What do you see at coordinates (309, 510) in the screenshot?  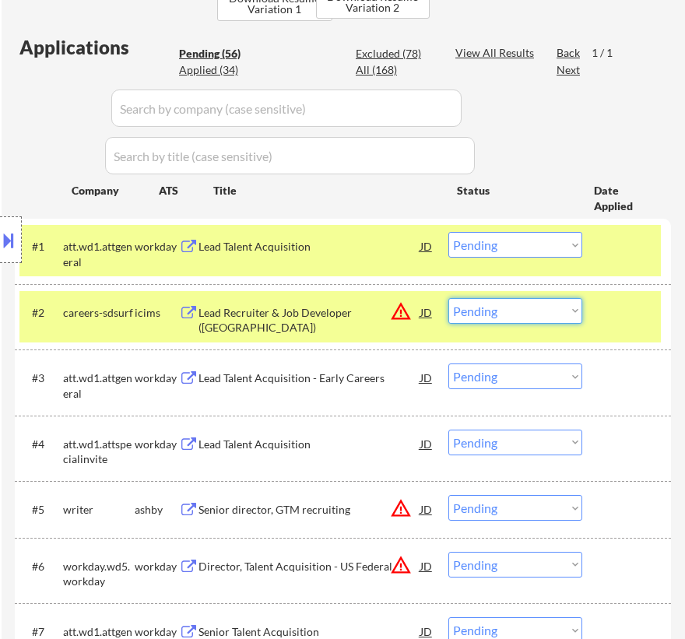 I see `div: Senior director, GTM recruiting` at bounding box center [309, 510].